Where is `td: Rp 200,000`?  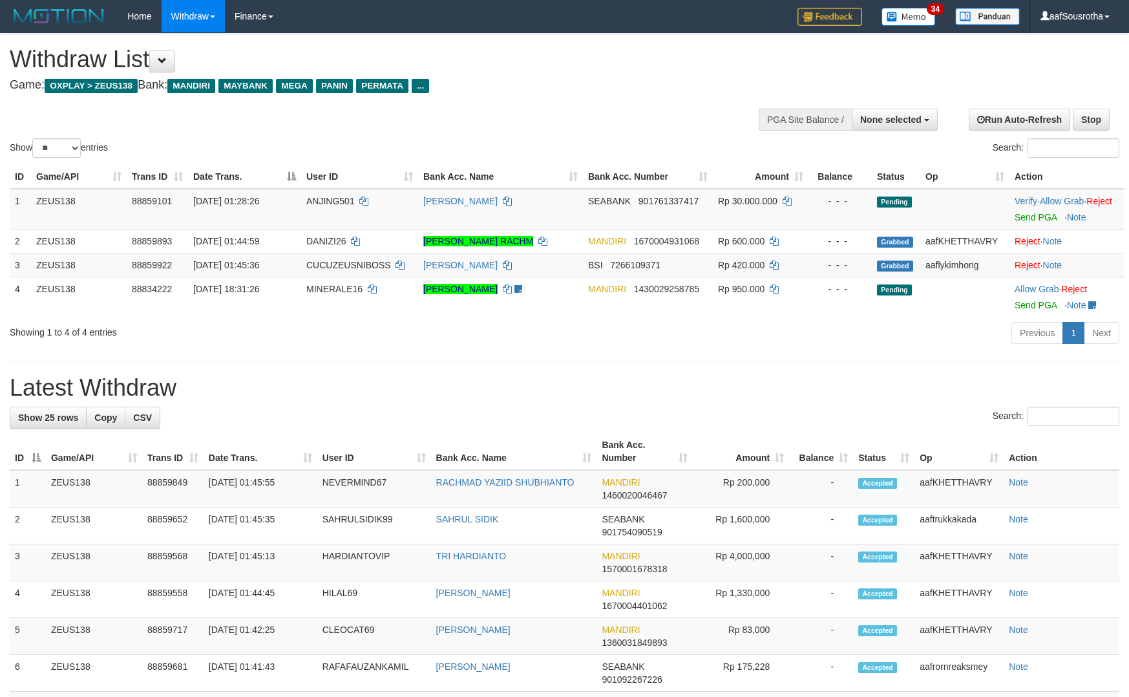
td: Rp 200,000 is located at coordinates (741, 489).